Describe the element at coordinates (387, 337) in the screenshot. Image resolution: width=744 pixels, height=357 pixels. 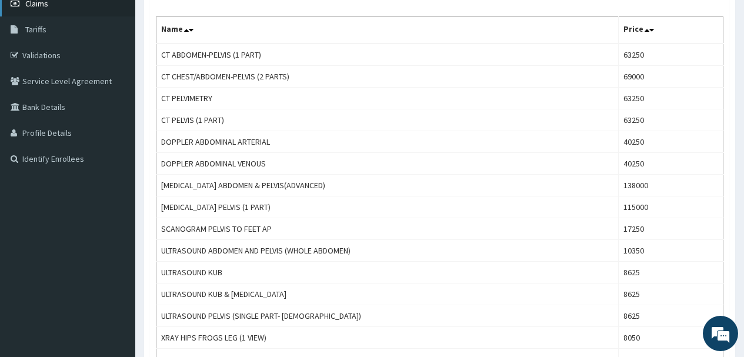
I see `td: XRAY HIPS FROGS LEG (1 VIEW)` at that location.